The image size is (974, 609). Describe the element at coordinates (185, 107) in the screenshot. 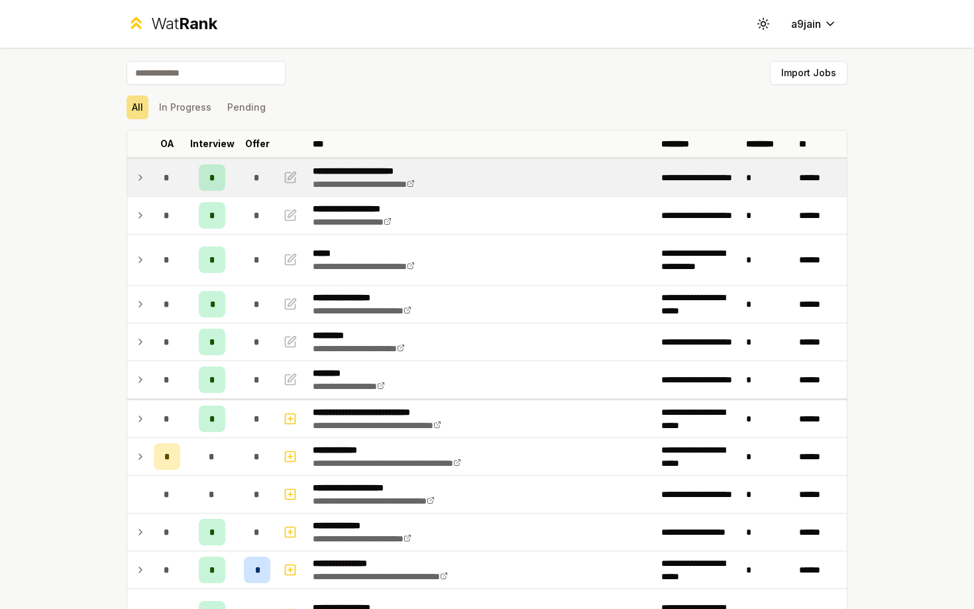

I see `button: In Progress` at that location.